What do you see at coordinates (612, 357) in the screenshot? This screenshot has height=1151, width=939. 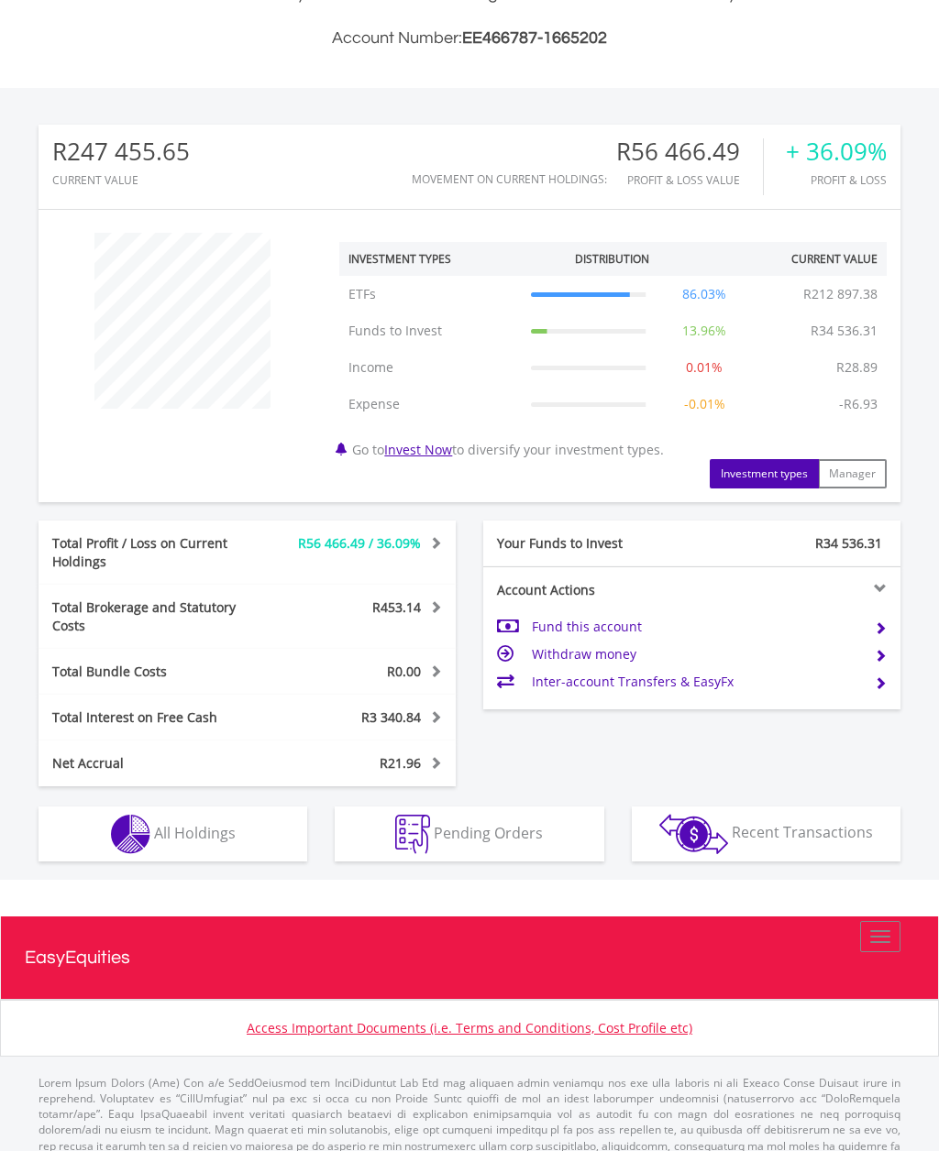 I see `div: Go to to diversify your investment types.` at bounding box center [612, 357].